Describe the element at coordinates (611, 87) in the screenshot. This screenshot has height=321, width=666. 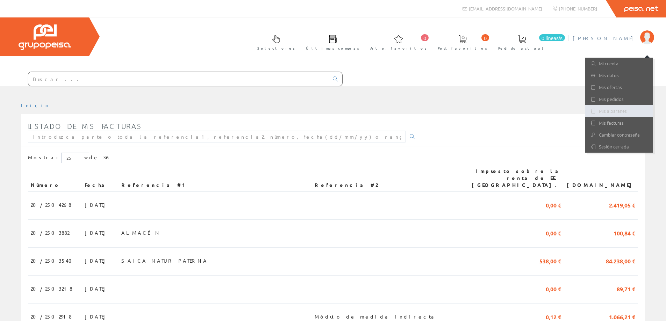
I see `font: Mis ofertas` at that location.